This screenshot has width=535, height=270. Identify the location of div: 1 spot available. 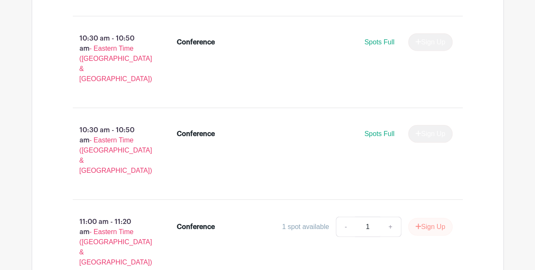
(305, 227).